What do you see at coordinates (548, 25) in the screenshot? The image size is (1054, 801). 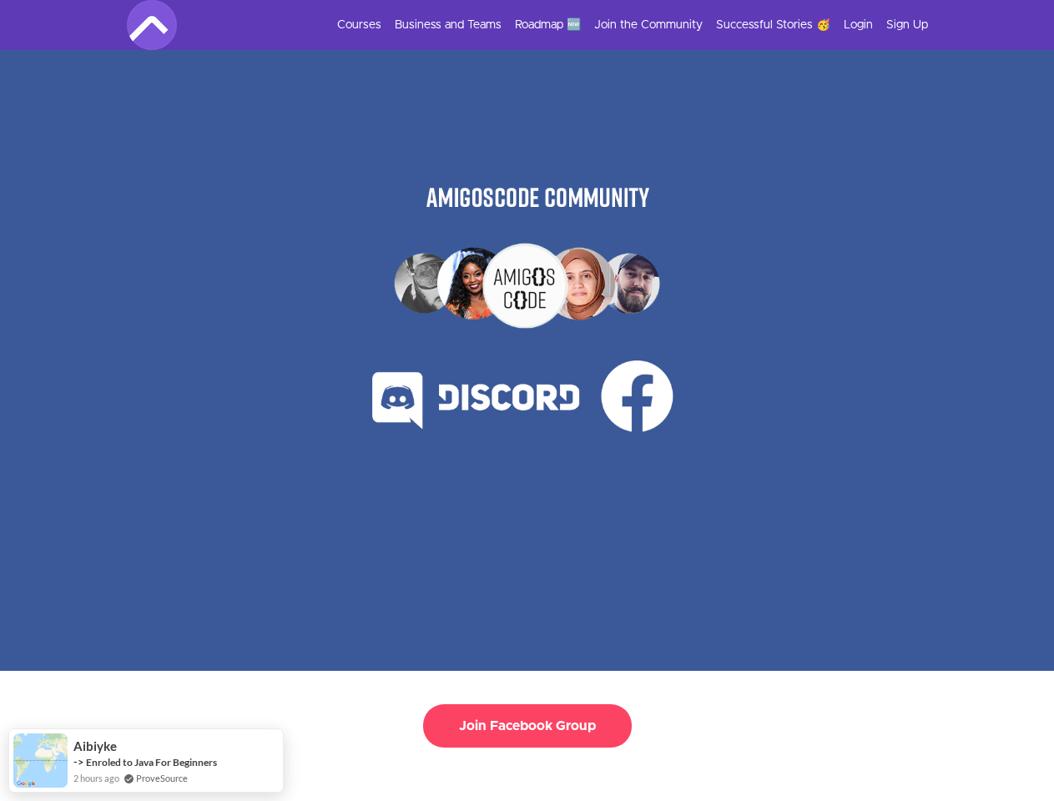 I see `a: Roadmap 🆕` at bounding box center [548, 25].